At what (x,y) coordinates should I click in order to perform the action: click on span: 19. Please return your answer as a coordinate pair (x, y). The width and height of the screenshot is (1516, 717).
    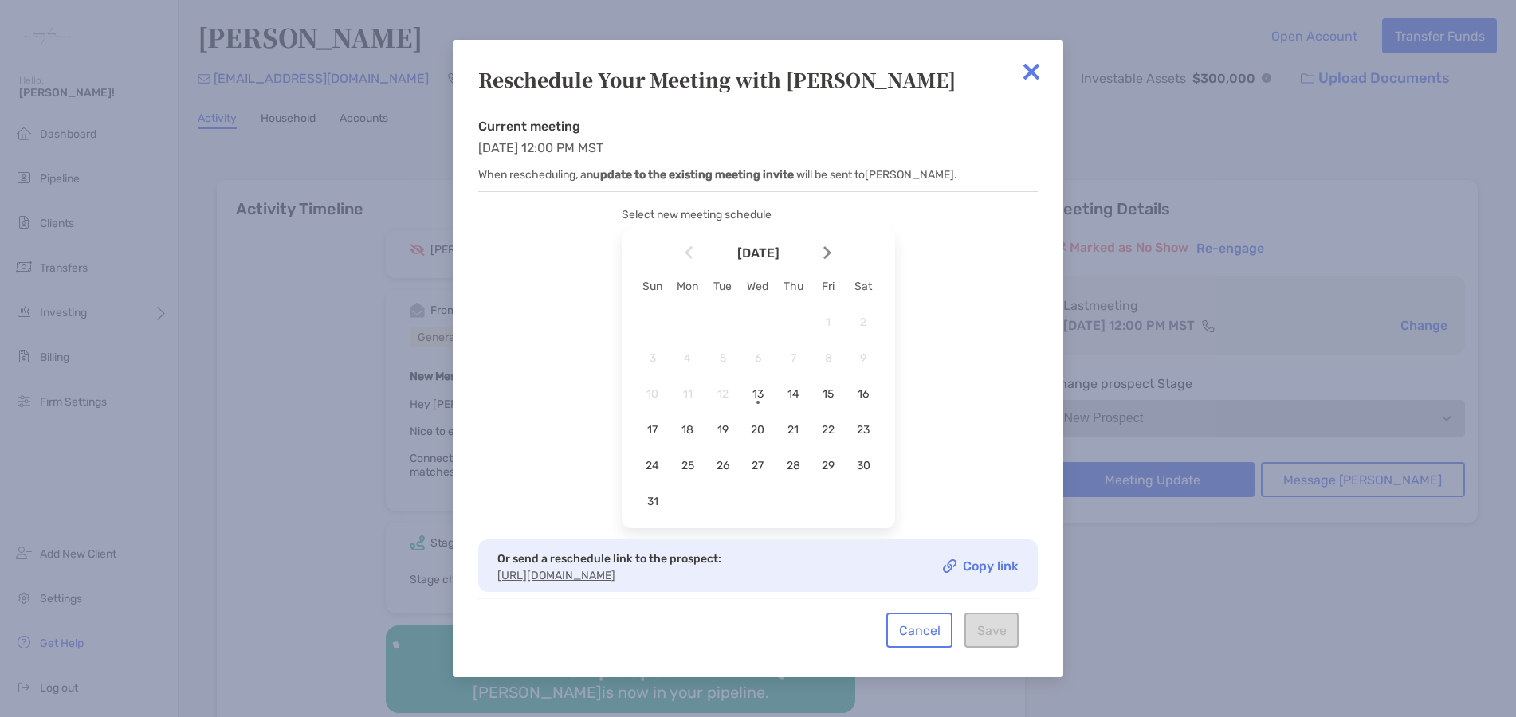
    Looking at the image, I should click on (723, 430).